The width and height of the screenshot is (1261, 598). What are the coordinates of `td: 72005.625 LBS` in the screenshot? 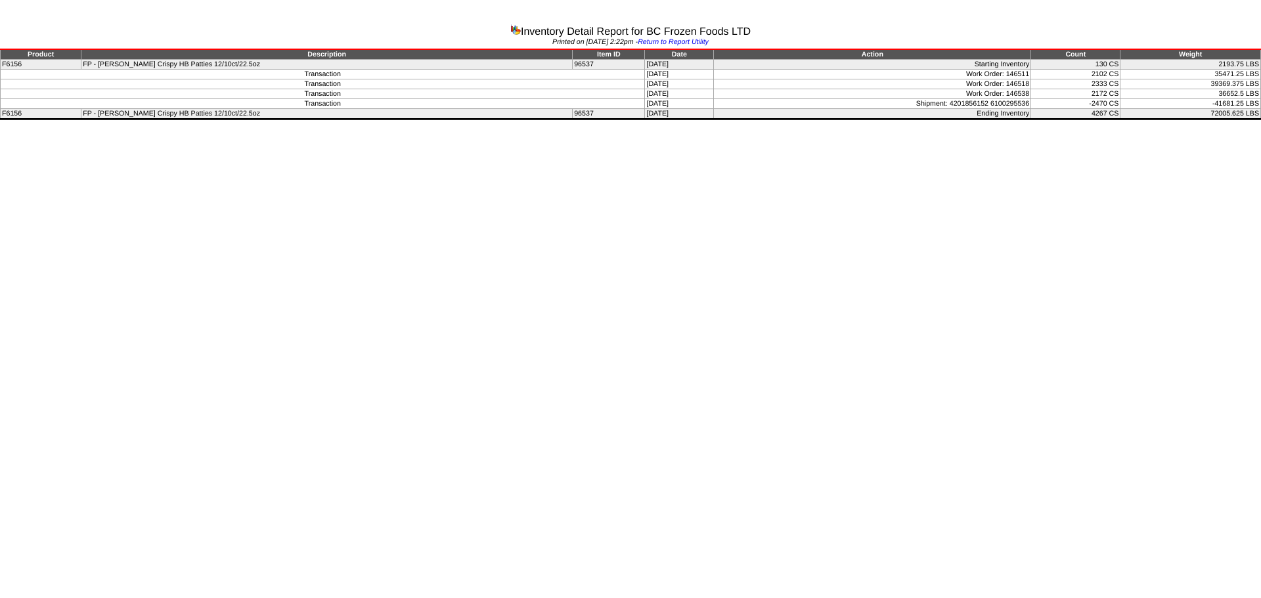 It's located at (1191, 114).